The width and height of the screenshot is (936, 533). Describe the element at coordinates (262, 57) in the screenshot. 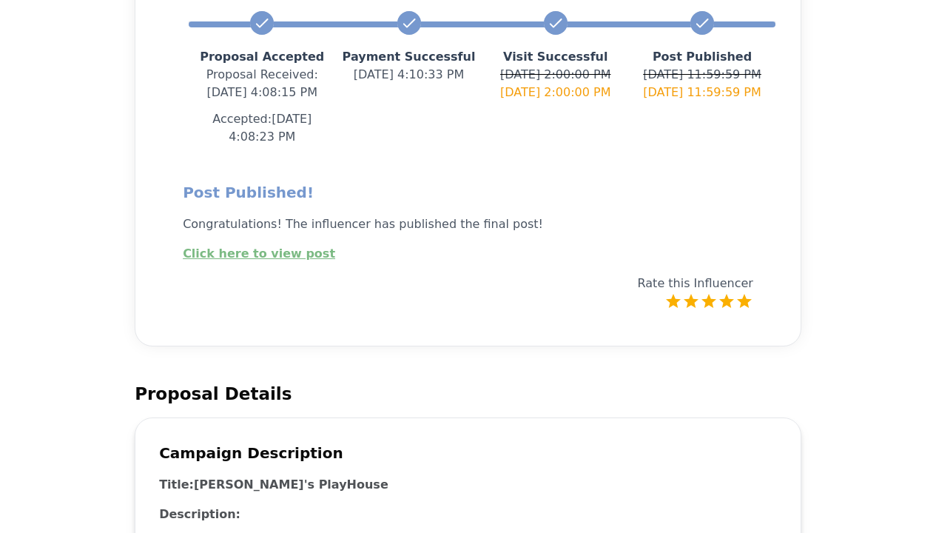

I see `p: Proposal Accepted` at that location.